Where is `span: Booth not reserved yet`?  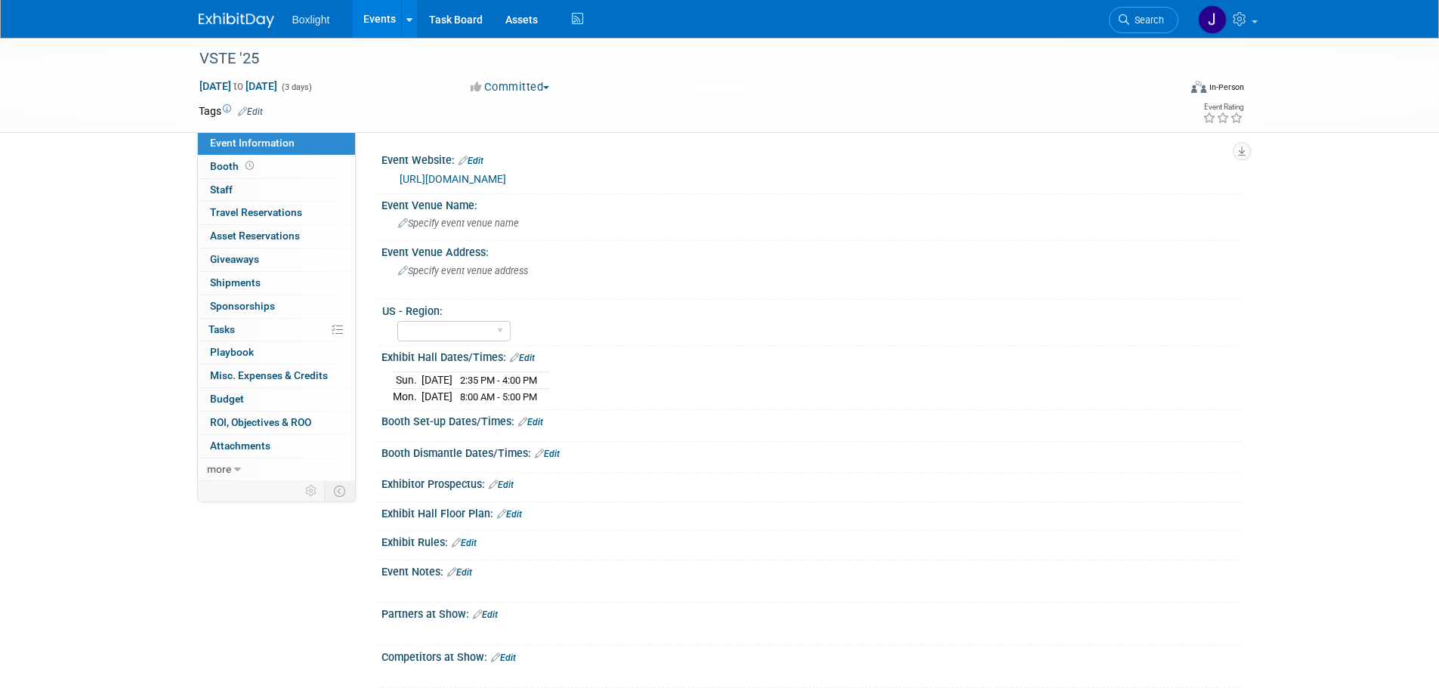
span: Booth not reserved yet is located at coordinates (249, 165).